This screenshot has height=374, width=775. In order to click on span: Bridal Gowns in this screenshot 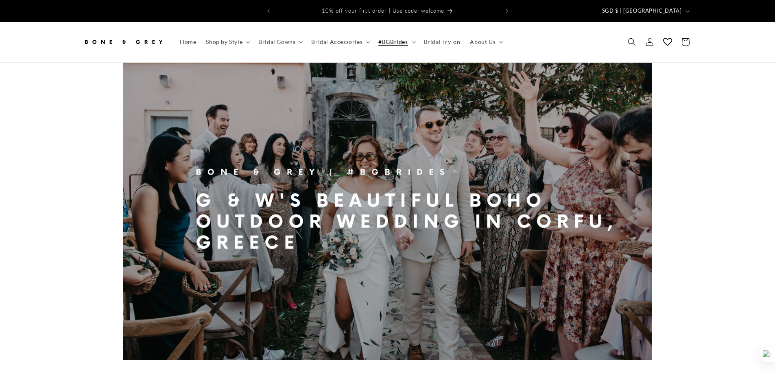, I will do `click(277, 42)`.